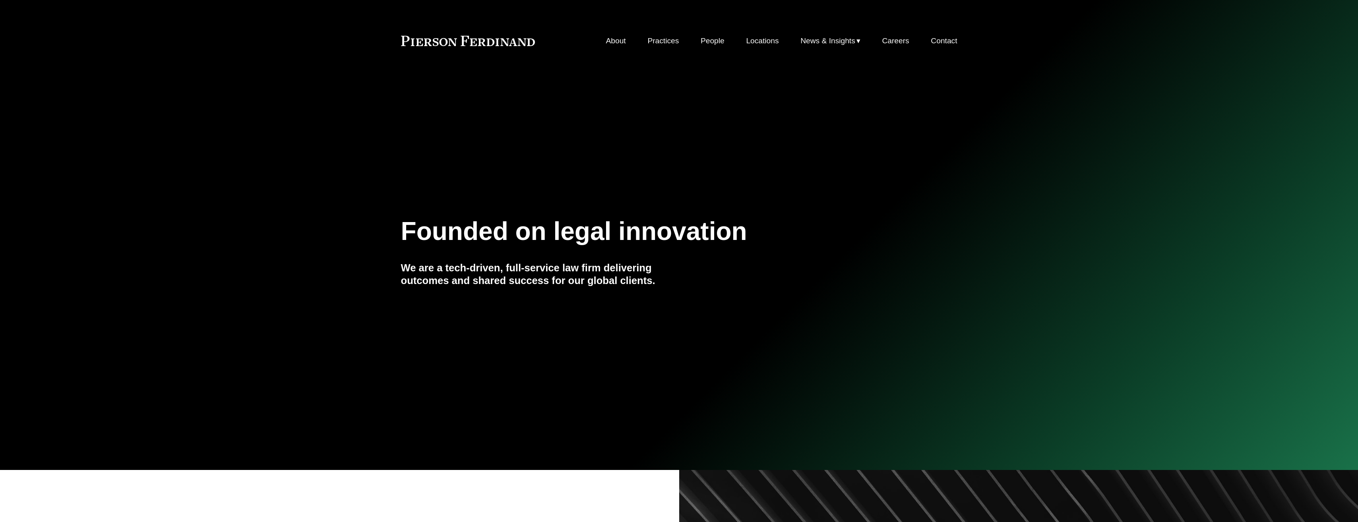 This screenshot has width=1358, height=522. Describe the element at coordinates (663, 41) in the screenshot. I see `a: Practices` at that location.